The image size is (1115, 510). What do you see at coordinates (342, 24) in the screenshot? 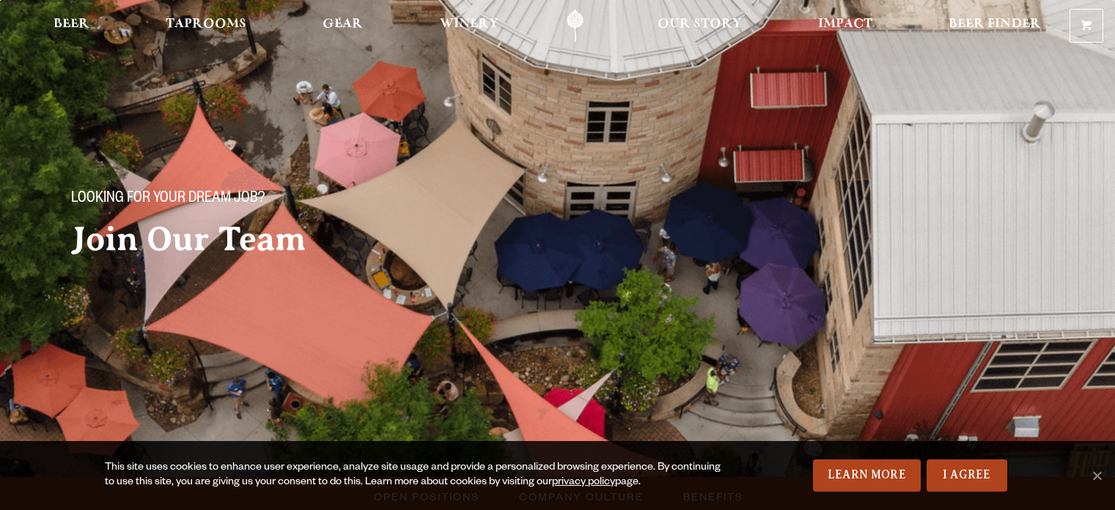
I see `span: Gear` at bounding box center [342, 24].